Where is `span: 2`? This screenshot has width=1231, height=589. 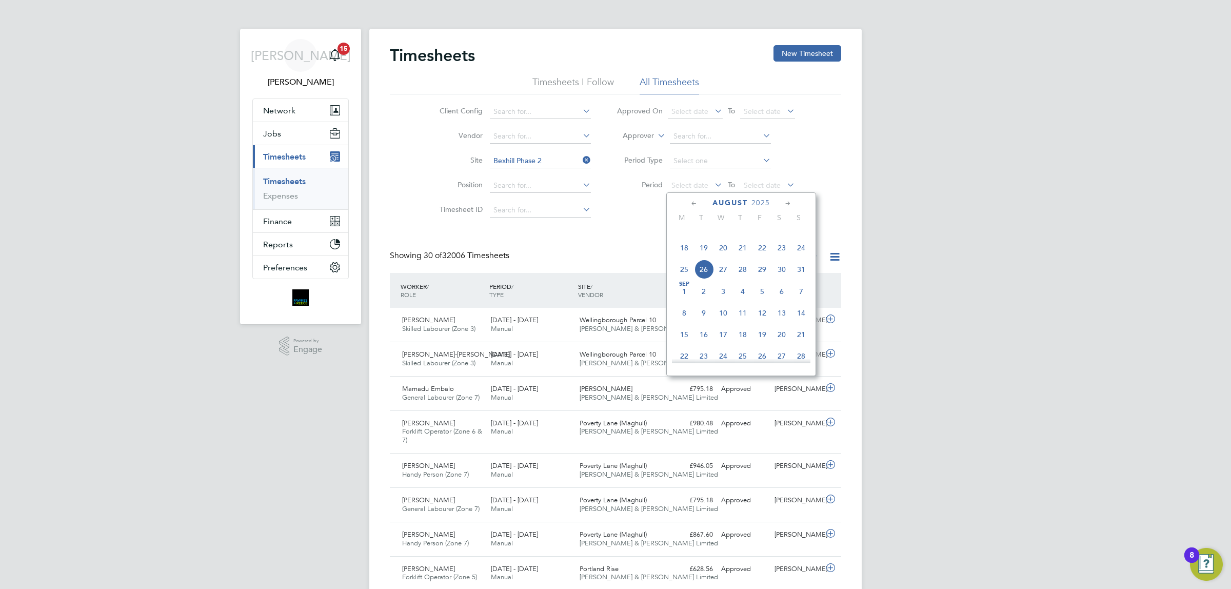
span: 2 is located at coordinates (704, 291).